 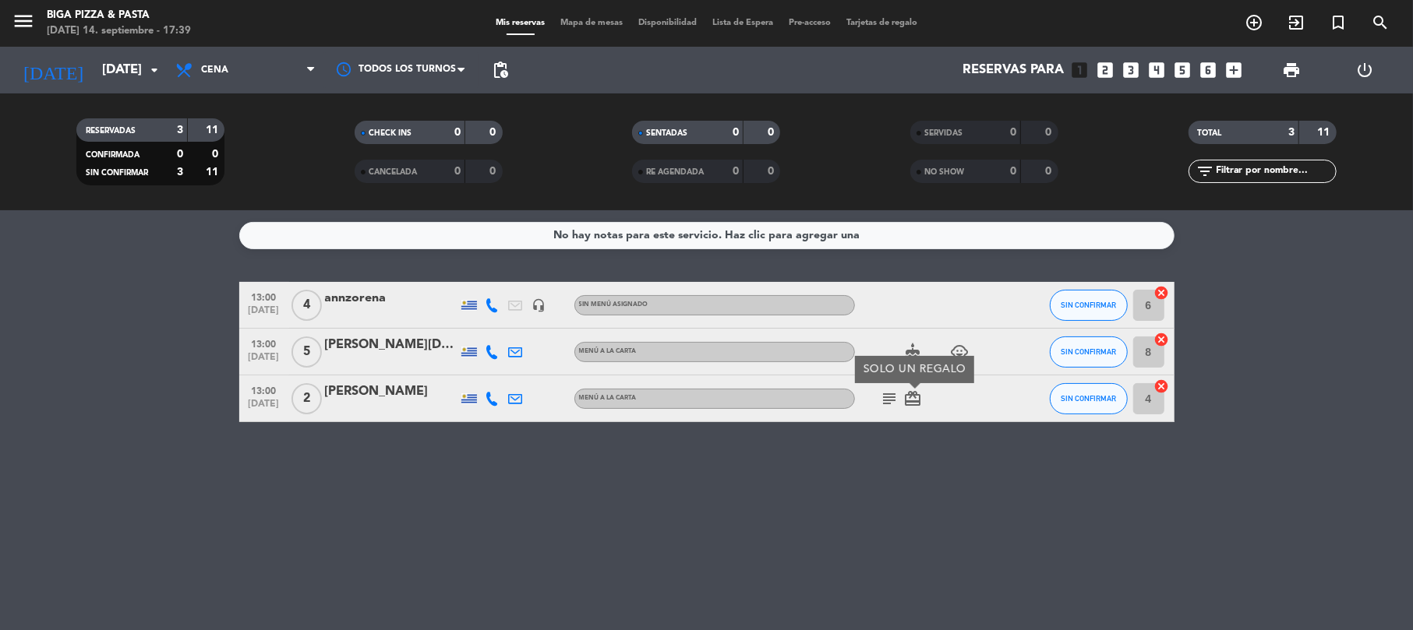 I want to click on span: CANCELADA, so click(x=393, y=172).